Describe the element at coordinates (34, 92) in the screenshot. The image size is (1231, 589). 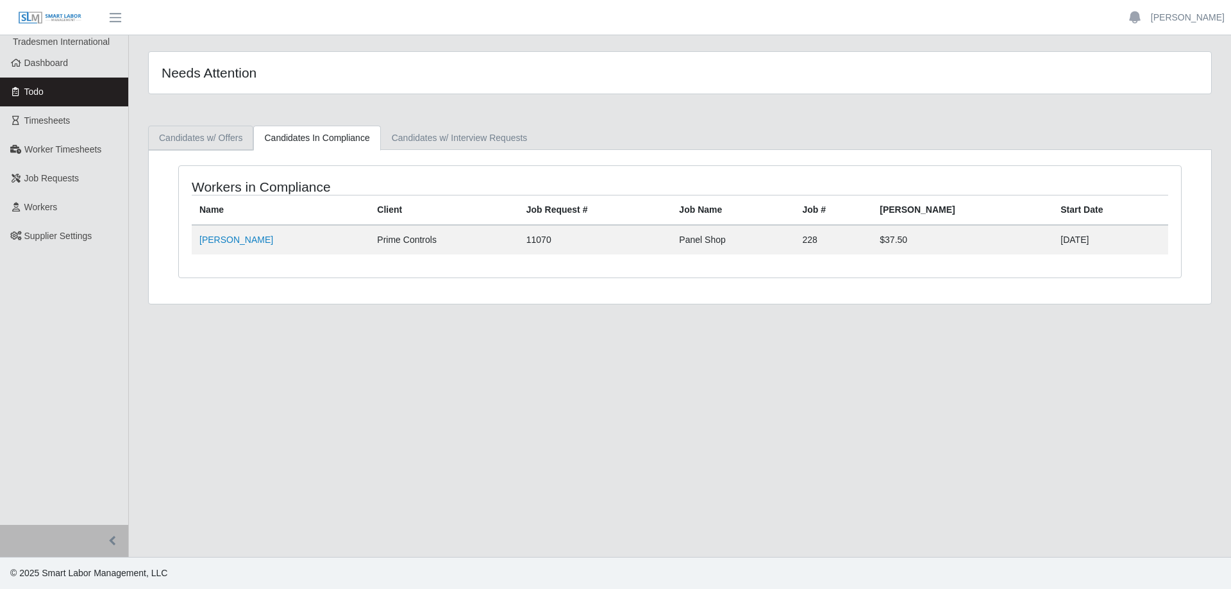
I see `span: Todo` at that location.